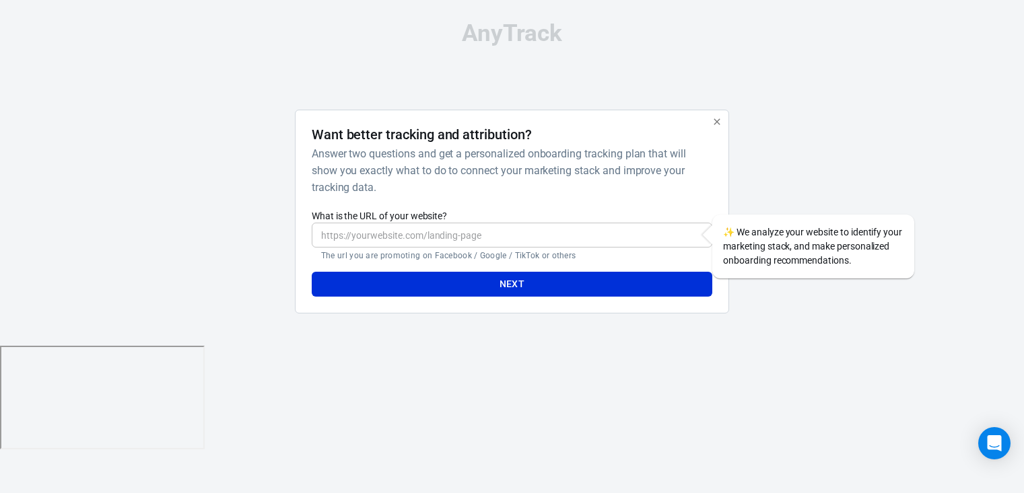 This screenshot has height=493, width=1024. What do you see at coordinates (421, 135) in the screenshot?
I see `h4: Want better tracking and attribution?` at bounding box center [421, 135].